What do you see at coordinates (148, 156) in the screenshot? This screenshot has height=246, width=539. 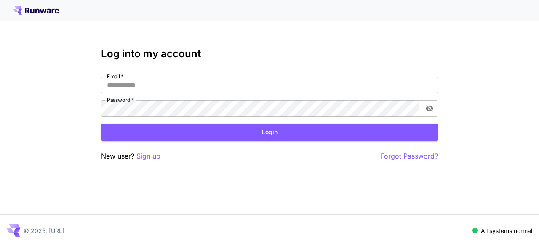 I see `button: Sign up` at bounding box center [148, 156].